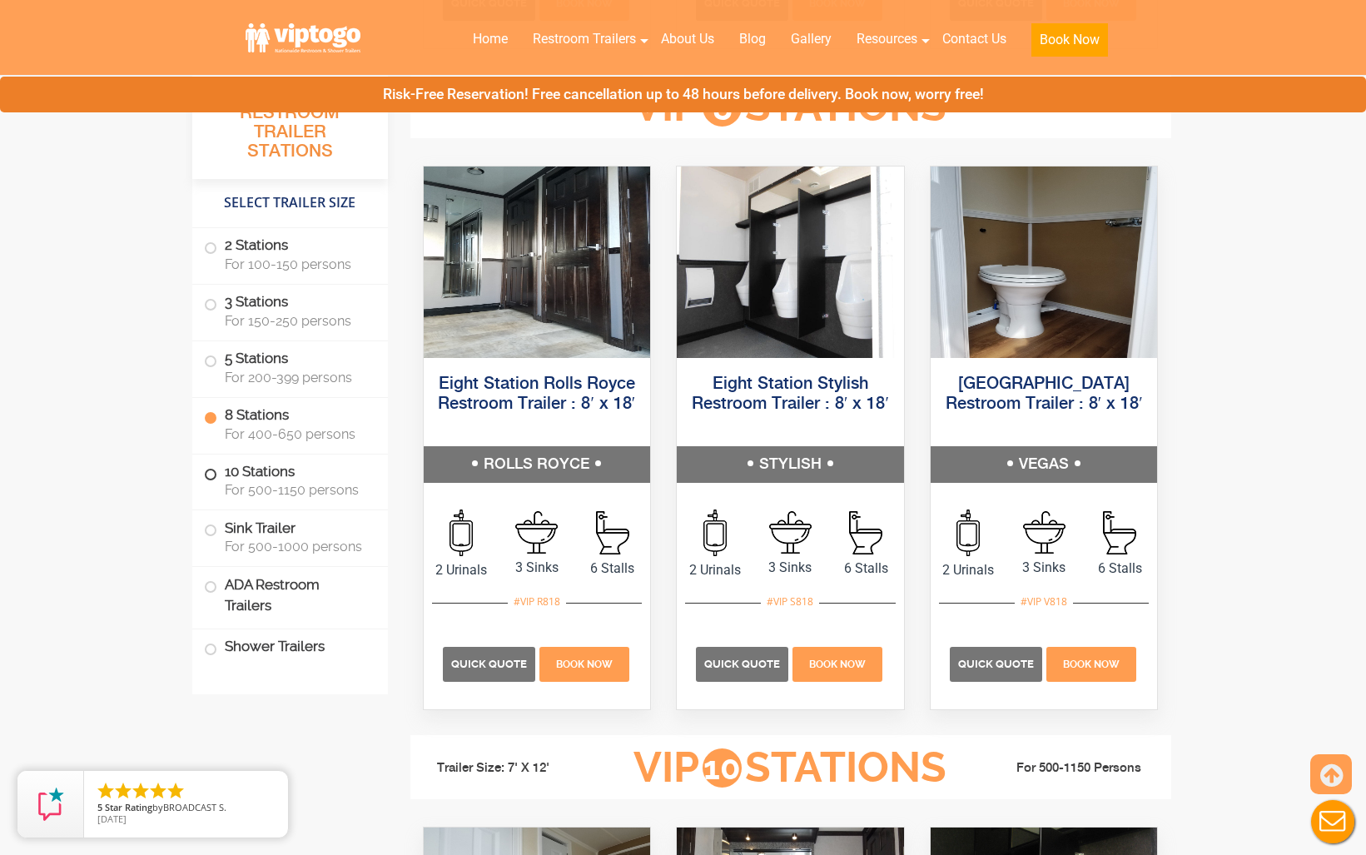  I want to click on li: For 500-1150 Persons, so click(1066, 768).